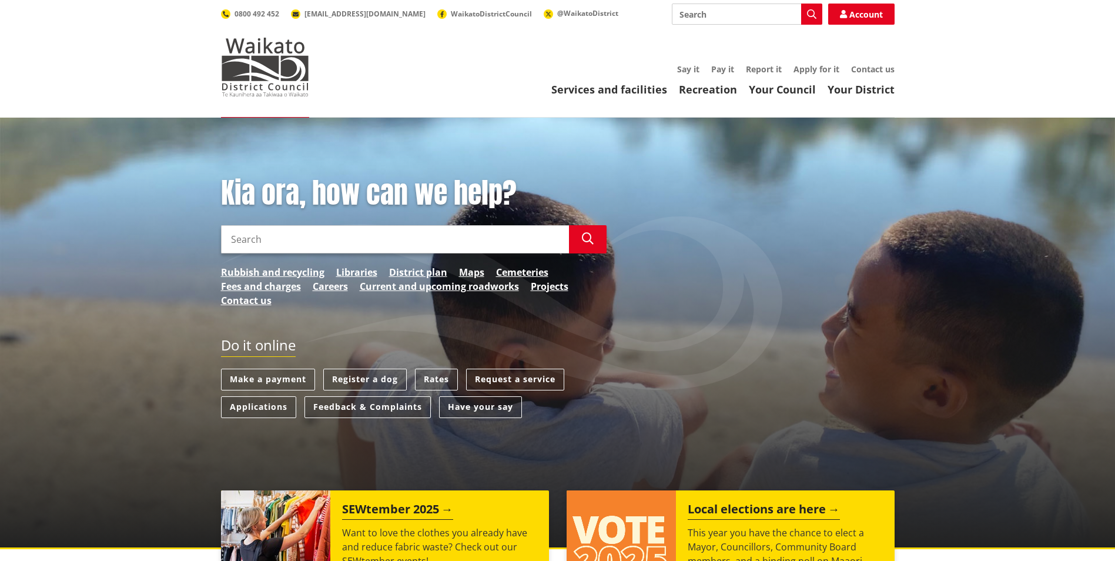 This screenshot has height=561, width=1115. What do you see at coordinates (436, 379) in the screenshot?
I see `a: Rates` at bounding box center [436, 379].